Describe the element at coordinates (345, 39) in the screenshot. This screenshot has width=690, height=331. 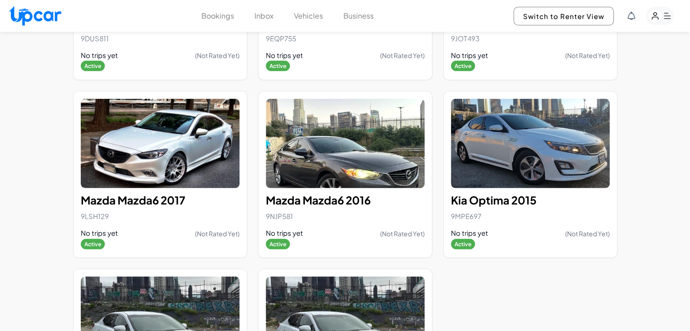
I see `p: 9EQP755` at that location.